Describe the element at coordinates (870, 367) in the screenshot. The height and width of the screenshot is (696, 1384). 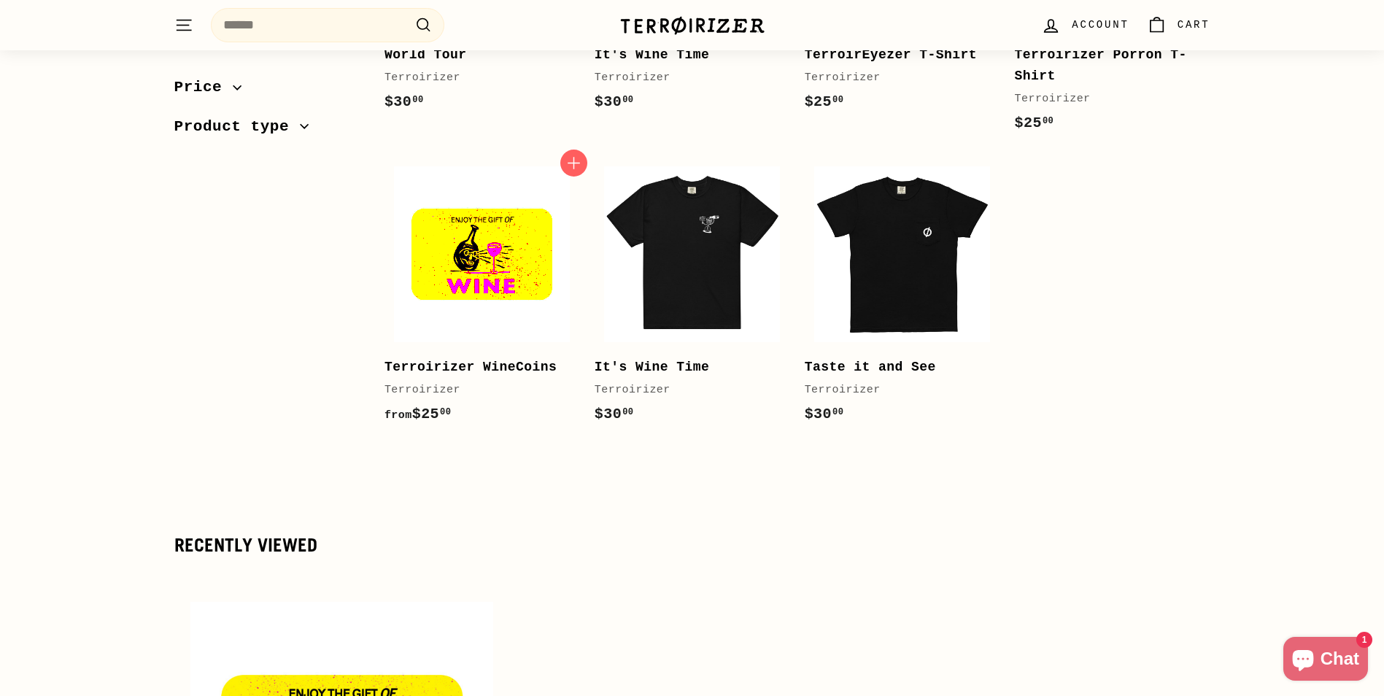
I see `b: Taste it and See` at that location.